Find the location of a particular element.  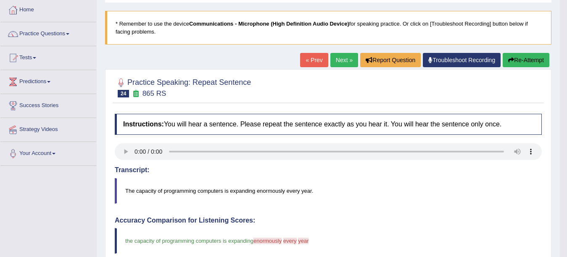

a: Troubleshoot Recording is located at coordinates (462, 60).